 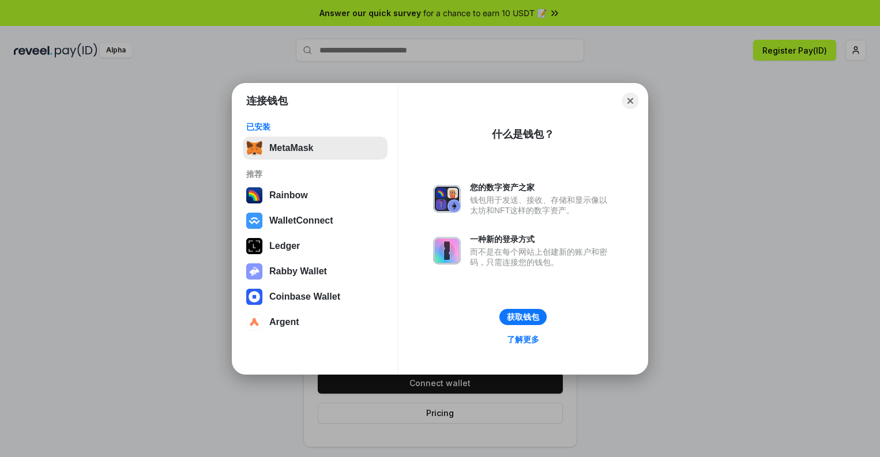 I want to click on div: 推荐, so click(x=315, y=174).